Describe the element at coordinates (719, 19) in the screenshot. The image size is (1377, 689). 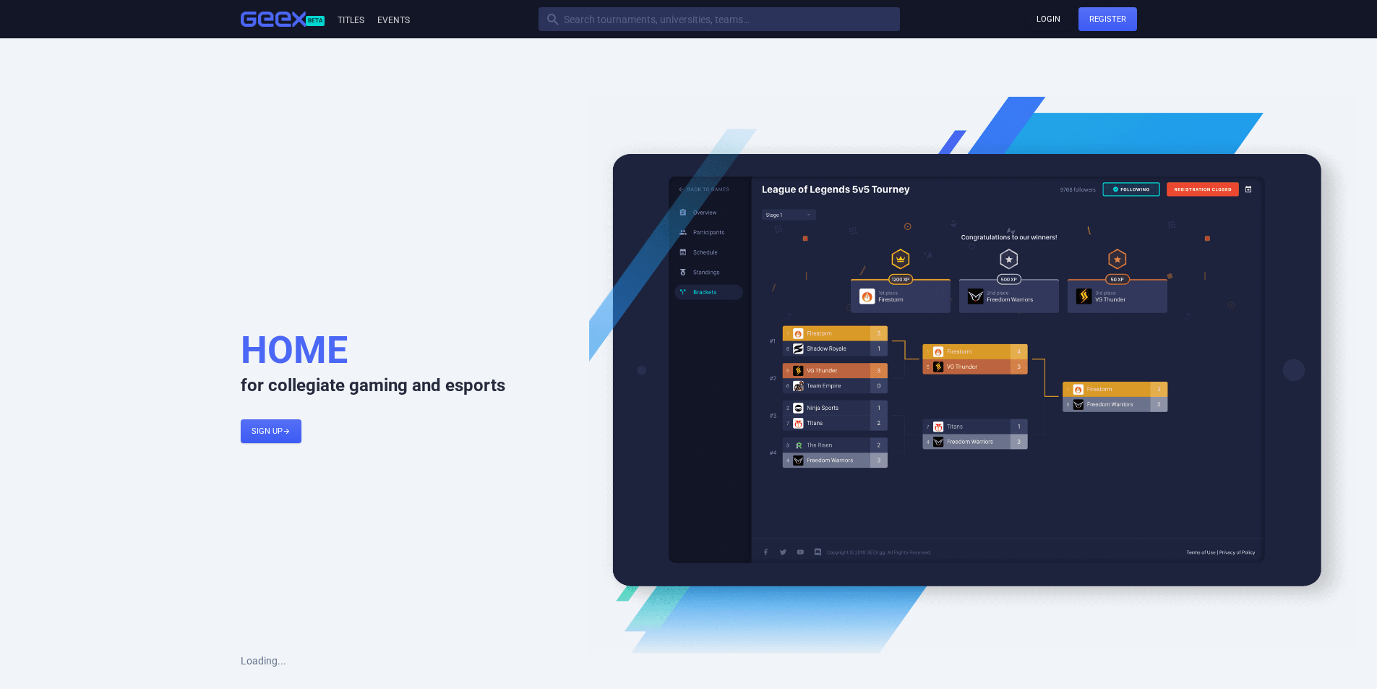
I see `input: Search tournaments, universities, teams…` at that location.